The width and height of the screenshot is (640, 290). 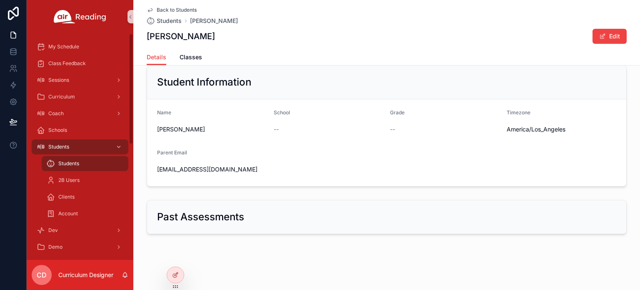 I want to click on a: Account, so click(x=85, y=213).